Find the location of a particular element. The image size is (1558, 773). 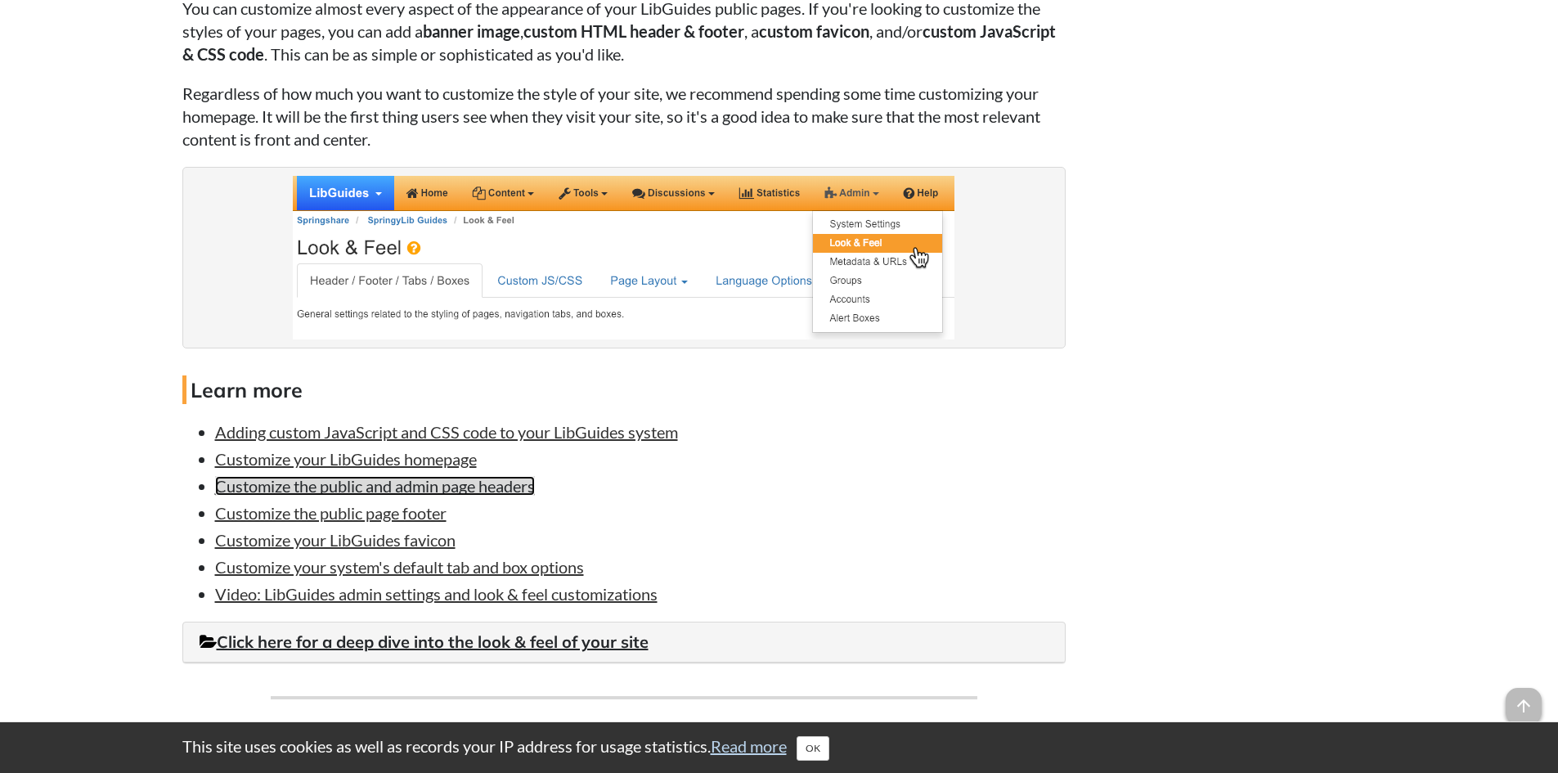

a: Customize your LibGuides homepage is located at coordinates (346, 459).